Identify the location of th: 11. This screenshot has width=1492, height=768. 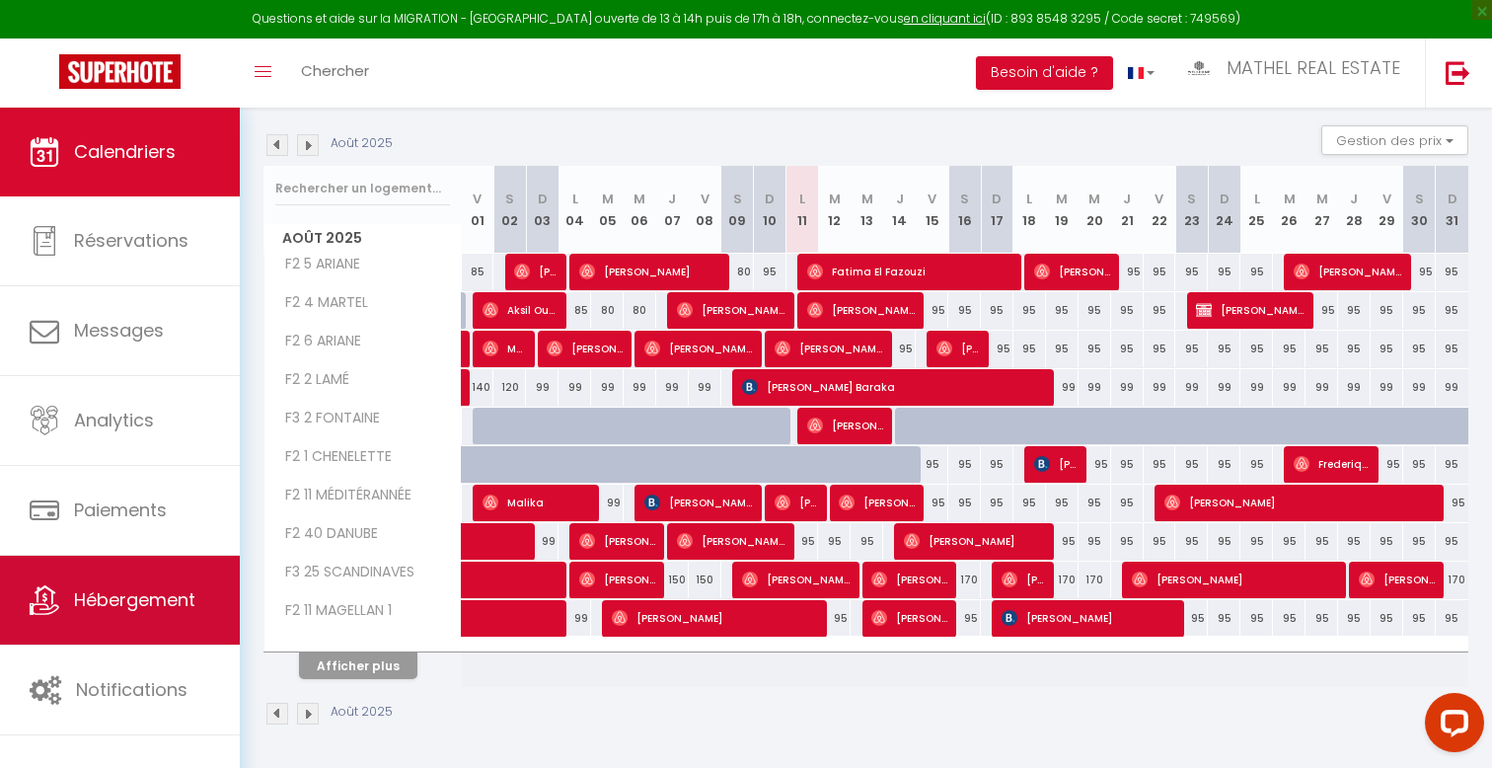
(802, 209).